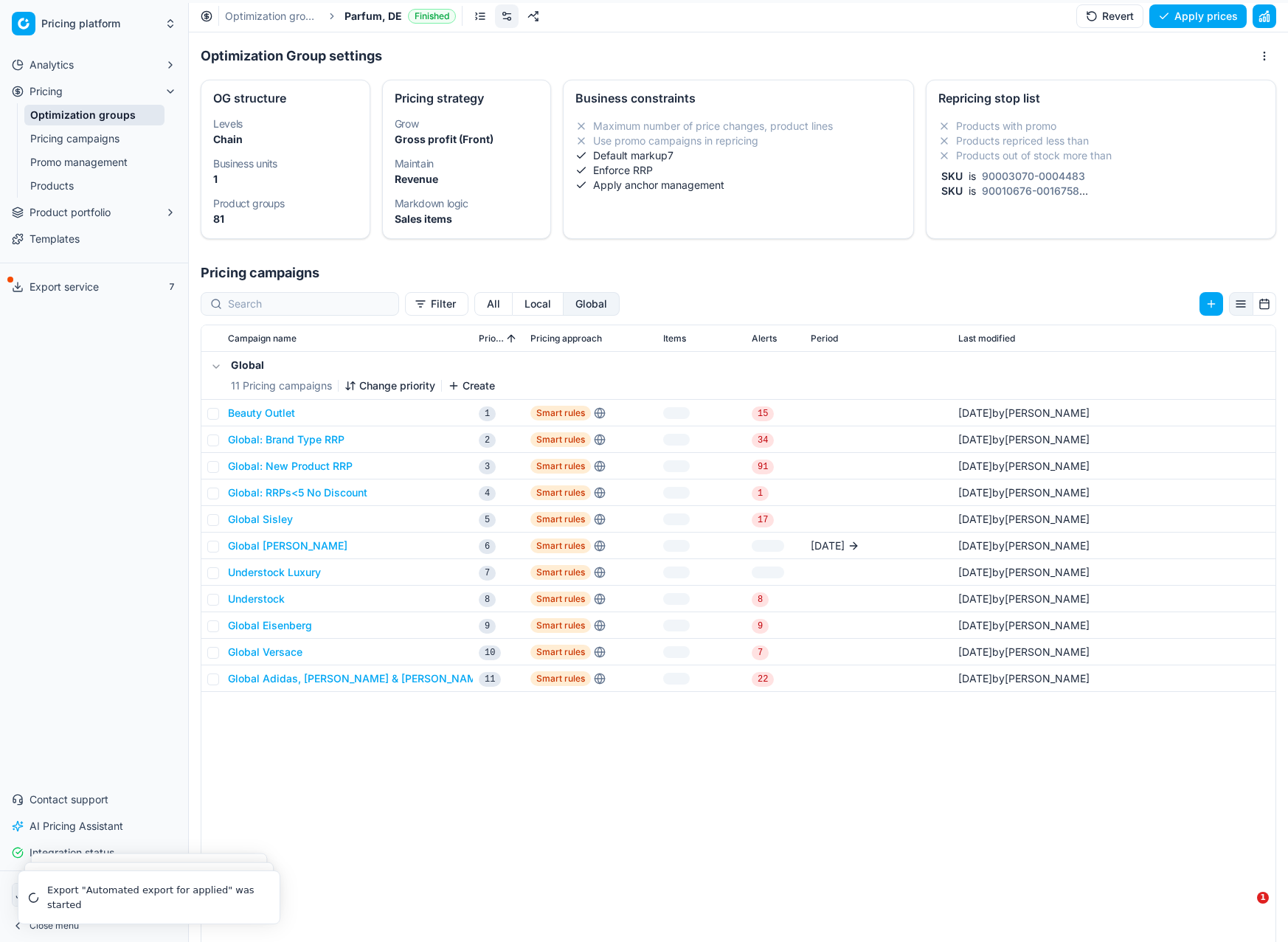 The image size is (1288, 942). I want to click on button: Revert, so click(1110, 16).